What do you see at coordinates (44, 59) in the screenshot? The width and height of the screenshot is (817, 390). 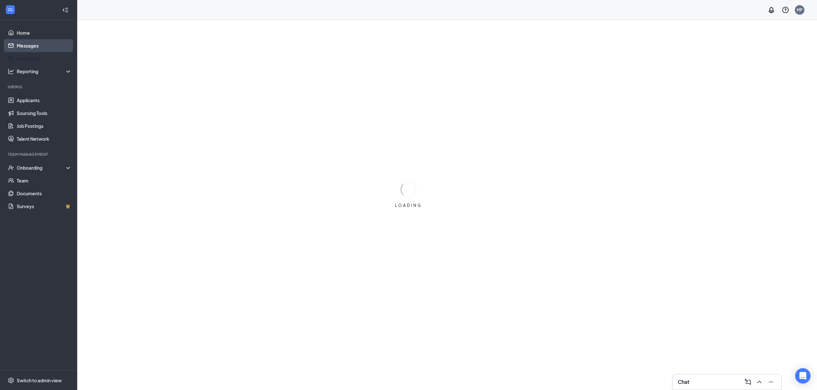 I see `a: Scheduling` at bounding box center [44, 59].